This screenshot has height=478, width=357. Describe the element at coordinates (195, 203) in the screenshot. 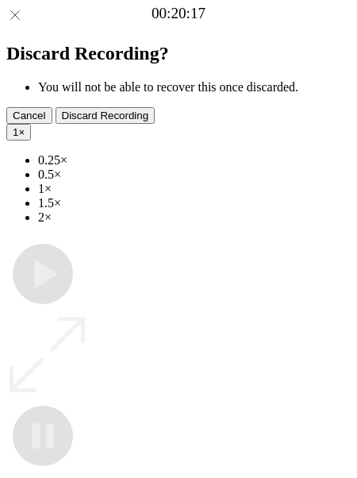

I see `li: 1.5×` at that location.